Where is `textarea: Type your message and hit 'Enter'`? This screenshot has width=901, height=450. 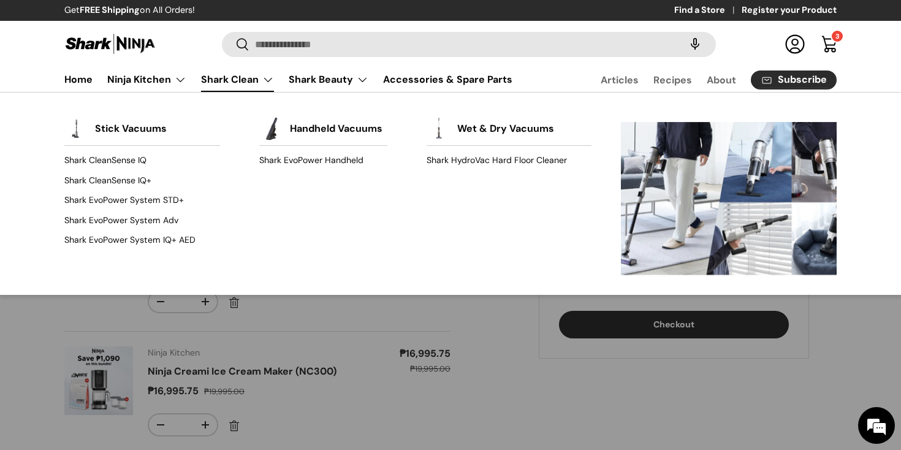
textarea: Type your message and hit 'Enter' is located at coordinates (120, 332).